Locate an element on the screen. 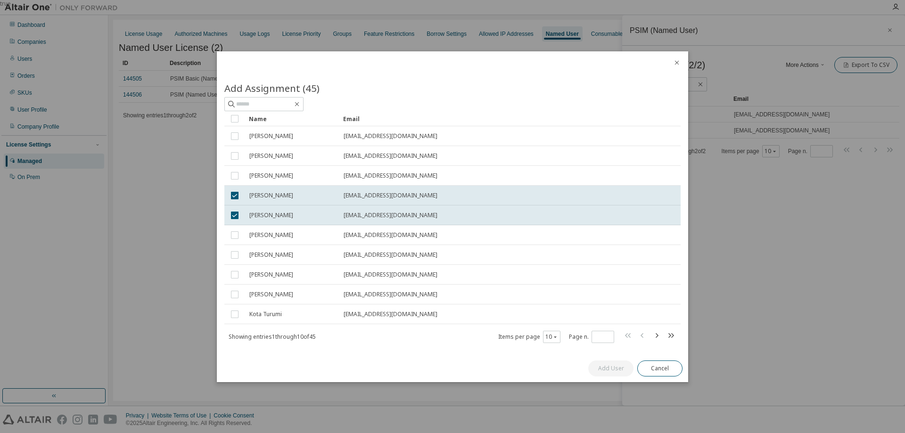 The image size is (905, 433). button: close is located at coordinates (677, 63).